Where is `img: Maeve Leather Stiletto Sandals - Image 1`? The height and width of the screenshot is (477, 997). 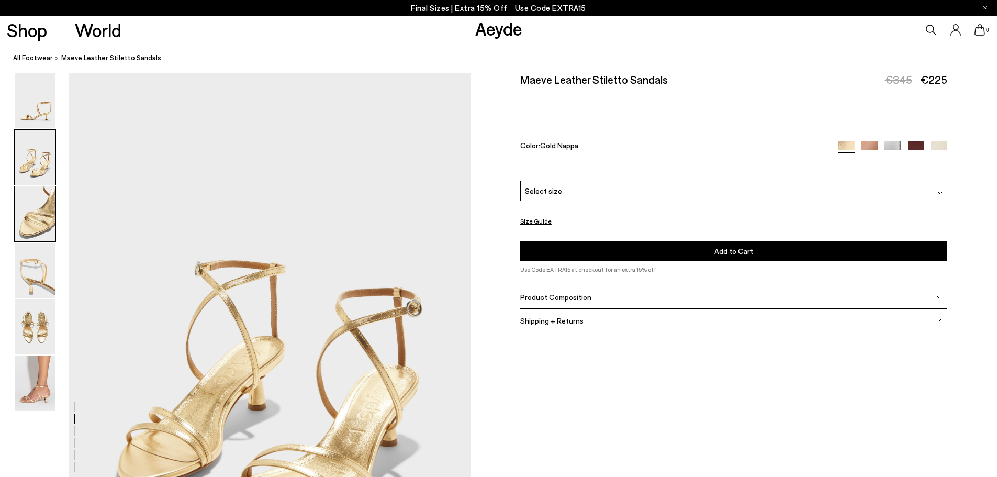 img: Maeve Leather Stiletto Sandals - Image 1 is located at coordinates (35, 101).